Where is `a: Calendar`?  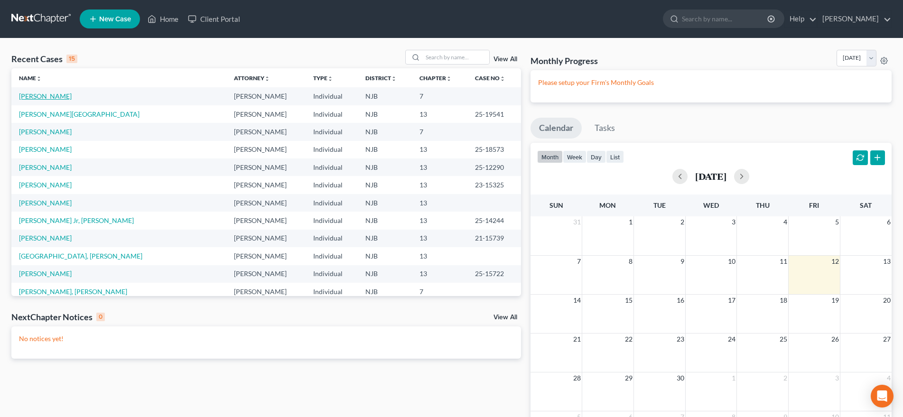 a: Calendar is located at coordinates (556, 128).